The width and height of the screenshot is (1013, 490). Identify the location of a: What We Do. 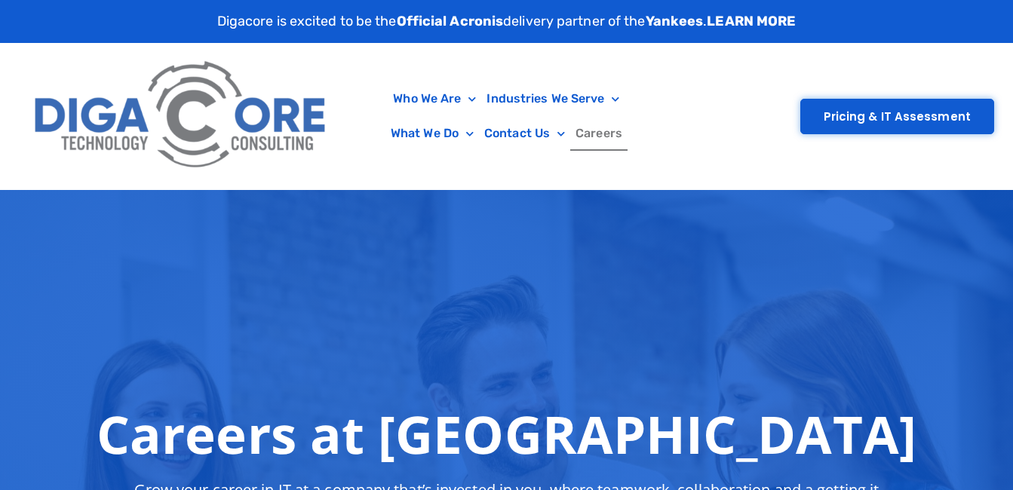
(432, 133).